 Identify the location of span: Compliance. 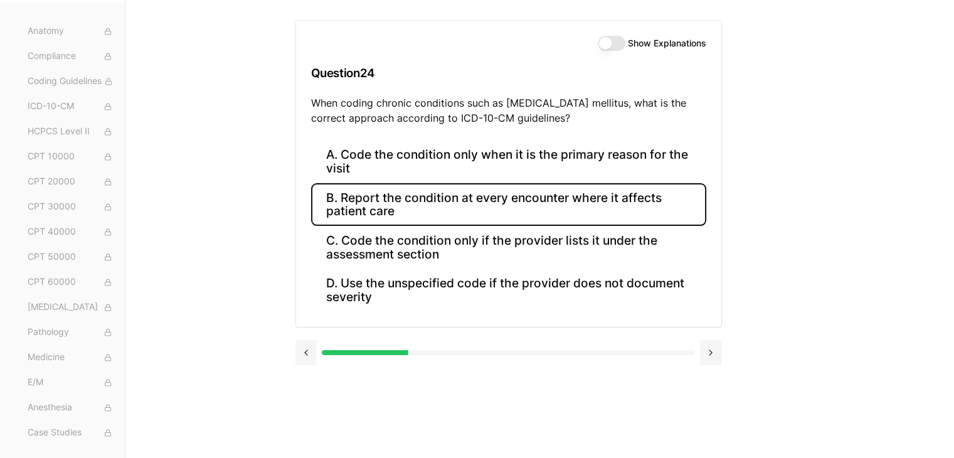
(71, 56).